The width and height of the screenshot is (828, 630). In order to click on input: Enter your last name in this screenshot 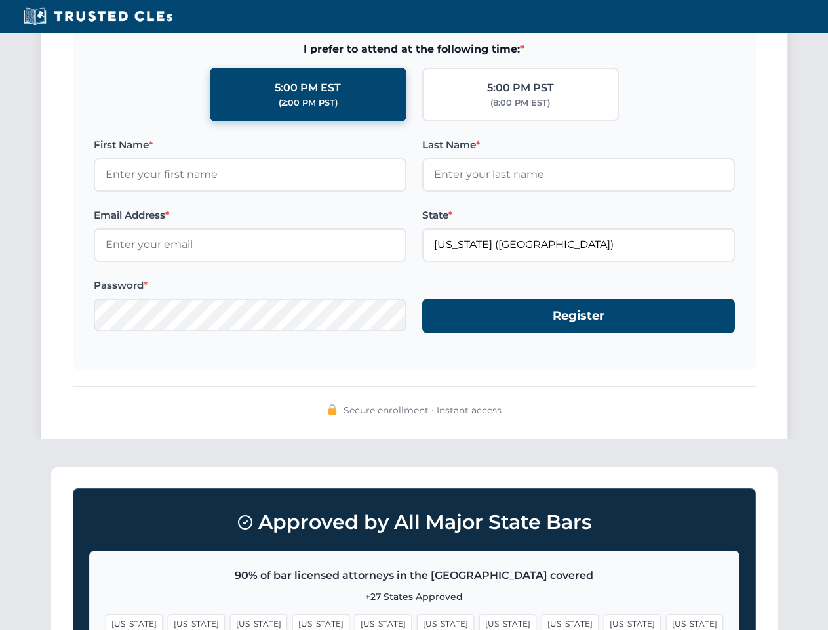, I will do `click(579, 174)`.